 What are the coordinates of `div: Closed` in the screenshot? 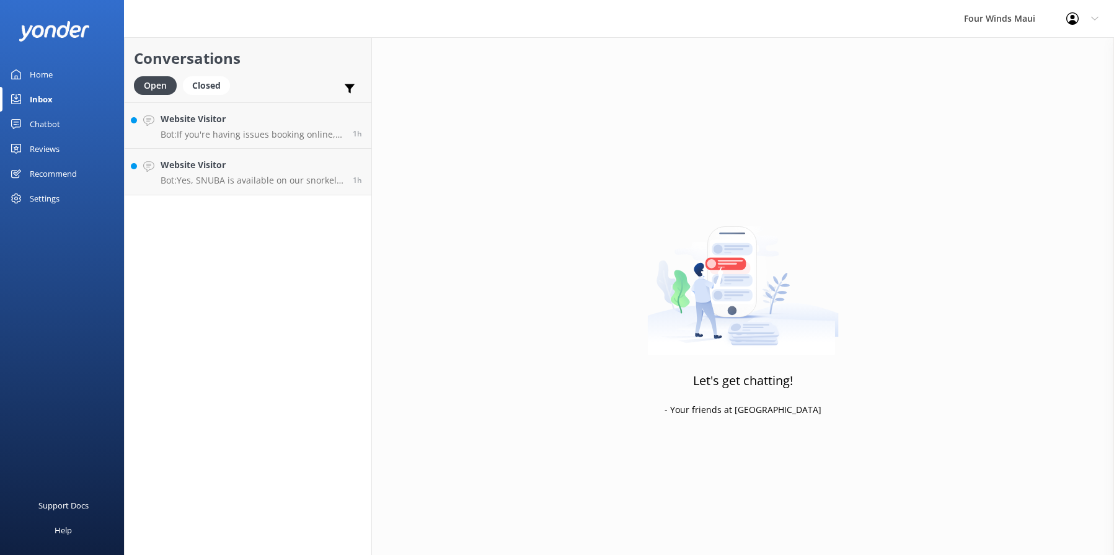 It's located at (206, 86).